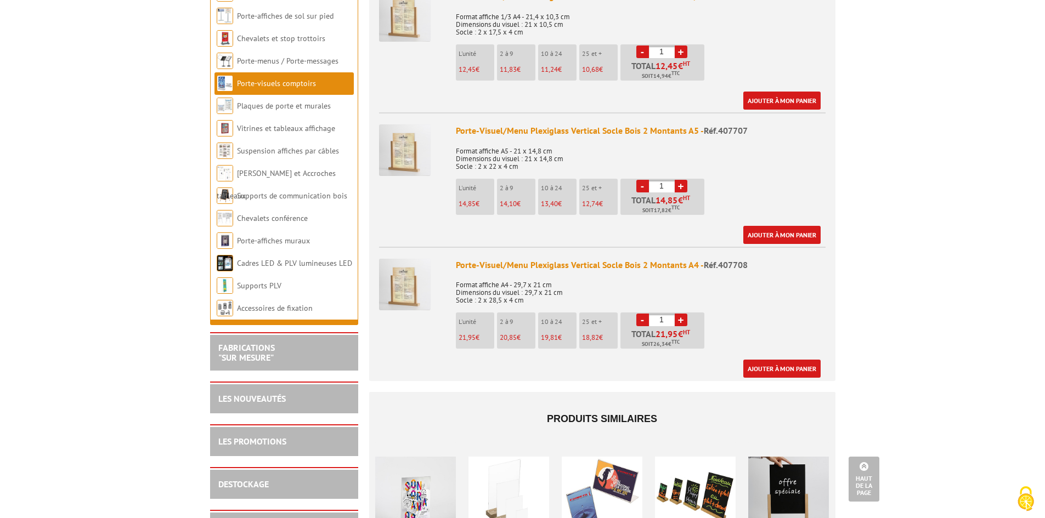 The width and height of the screenshot is (1045, 518). I want to click on span: 20,85, so click(508, 337).